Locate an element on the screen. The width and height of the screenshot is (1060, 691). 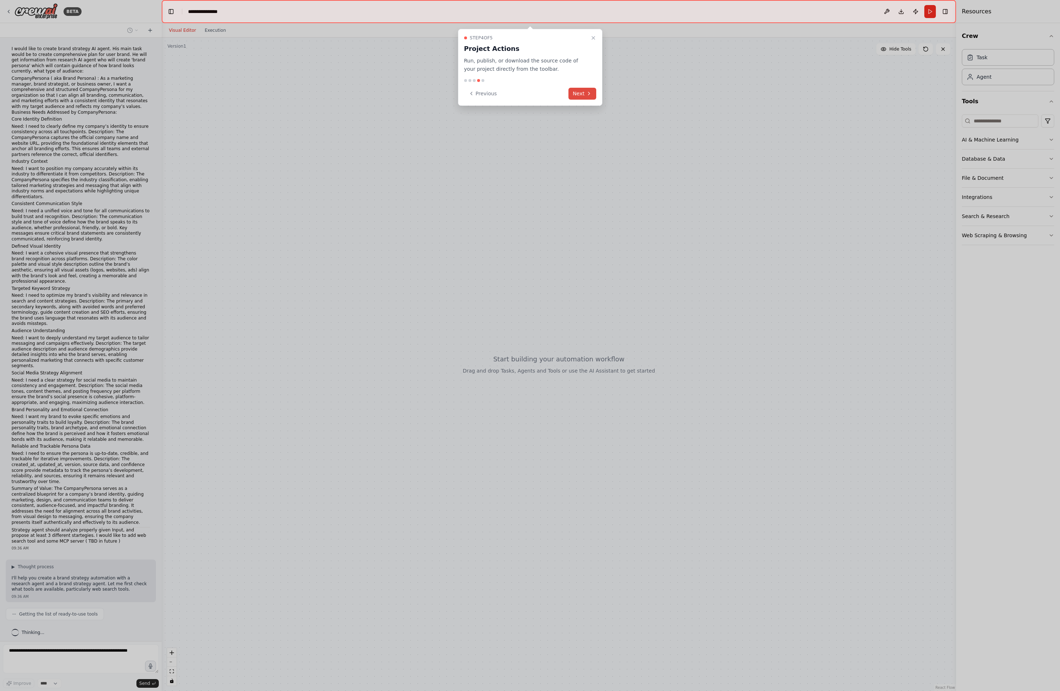
button: Close walkthrough is located at coordinates (593, 38).